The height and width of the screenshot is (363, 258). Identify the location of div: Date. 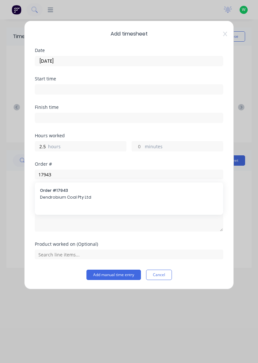
(129, 50).